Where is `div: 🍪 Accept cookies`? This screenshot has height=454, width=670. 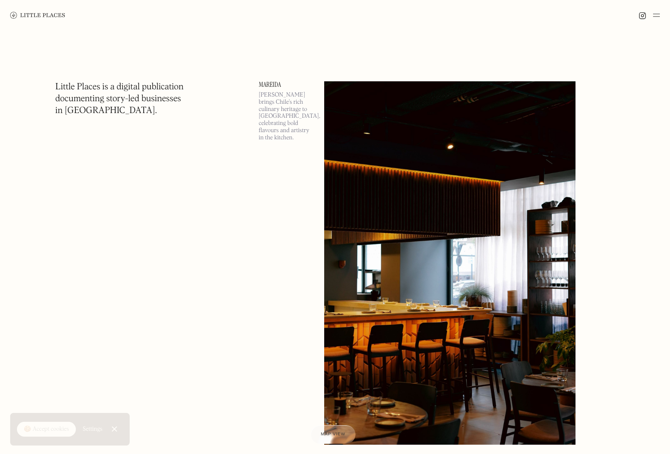
div: 🍪 Accept cookies is located at coordinates (46, 429).